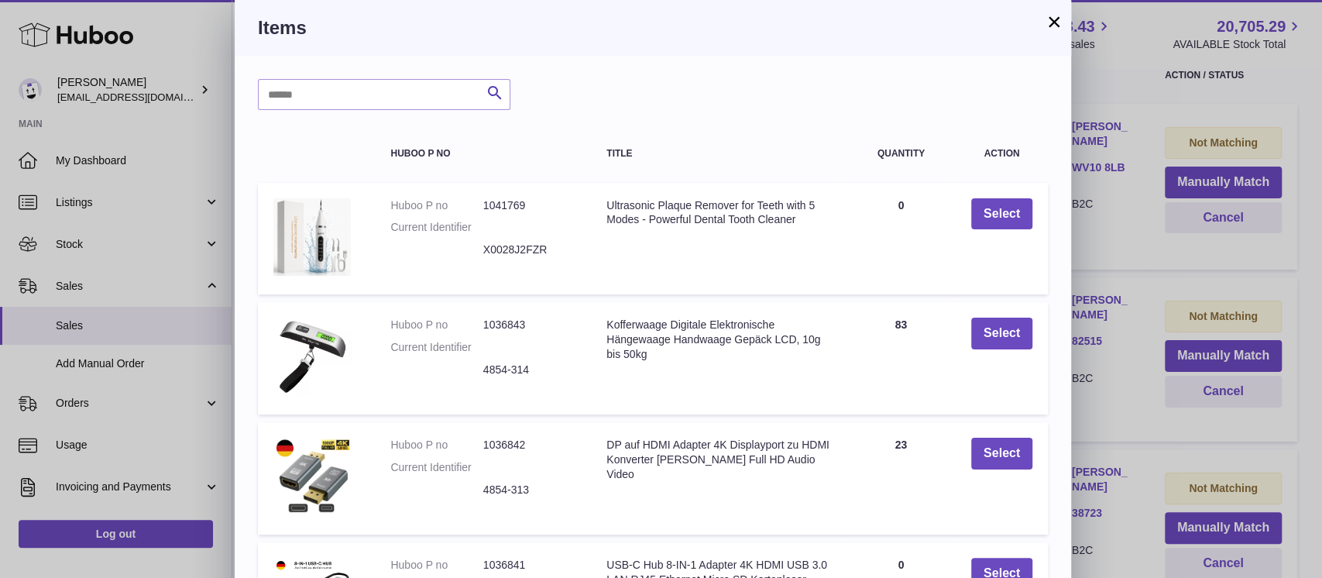 The height and width of the screenshot is (578, 1322). Describe the element at coordinates (1001, 153) in the screenshot. I see `th: Action` at that location.